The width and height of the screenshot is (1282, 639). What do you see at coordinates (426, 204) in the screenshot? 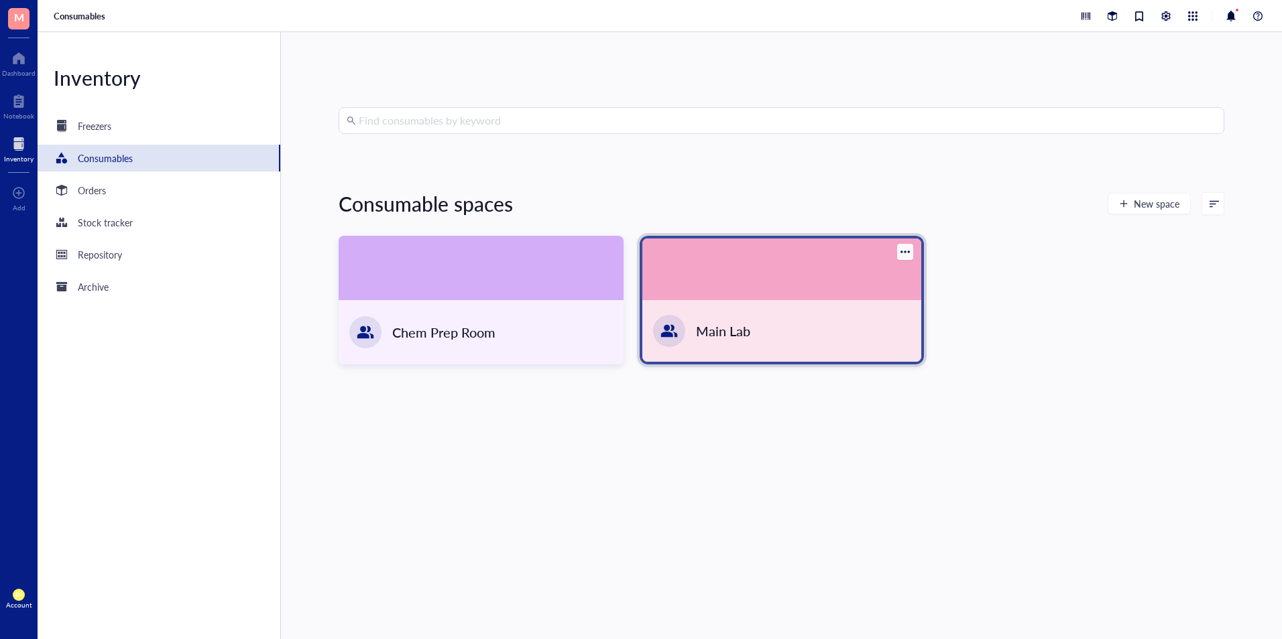
I see `div: Consumable spaces` at bounding box center [426, 204].